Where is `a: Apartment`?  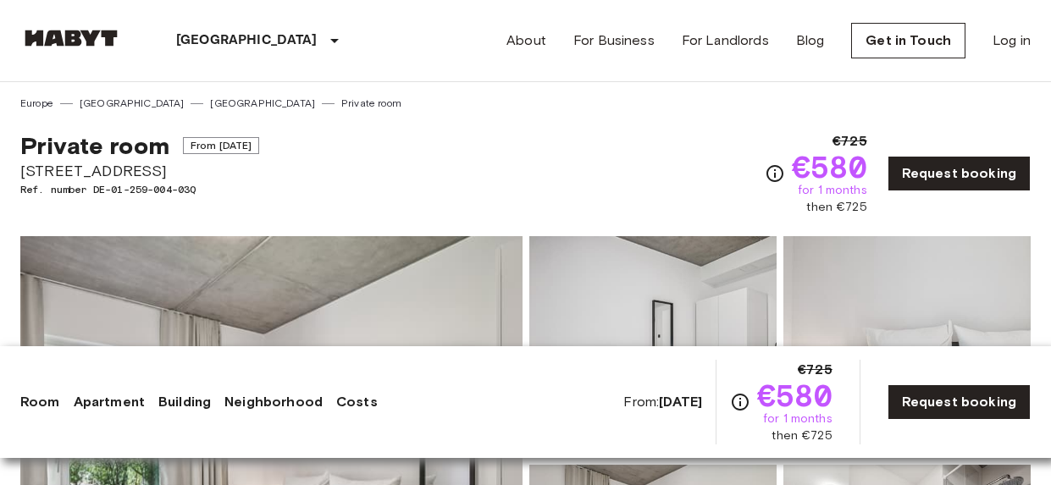 a: Apartment is located at coordinates (109, 402).